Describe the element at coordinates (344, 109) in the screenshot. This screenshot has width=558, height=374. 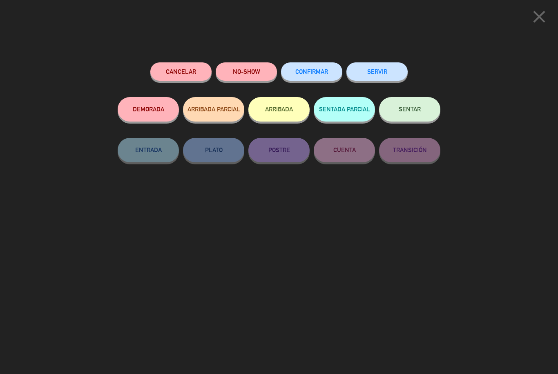
I see `button: SENTADA PARCIAL` at that location.